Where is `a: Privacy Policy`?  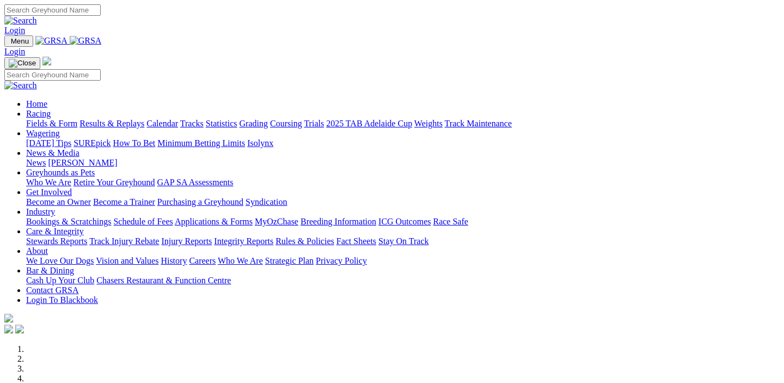
a: Privacy Policy is located at coordinates (341, 260).